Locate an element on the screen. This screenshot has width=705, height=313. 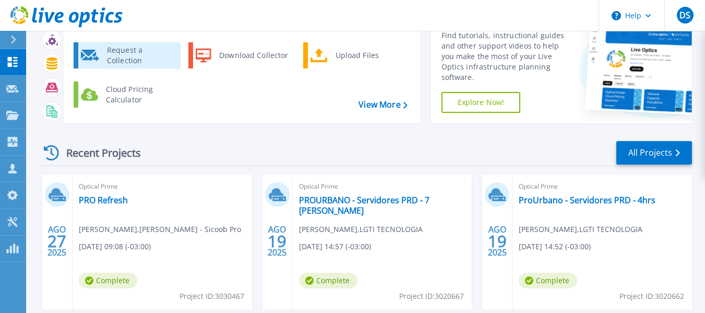
a: ProUrbano - Servidores PRD - 4hrs is located at coordinates (587, 200).